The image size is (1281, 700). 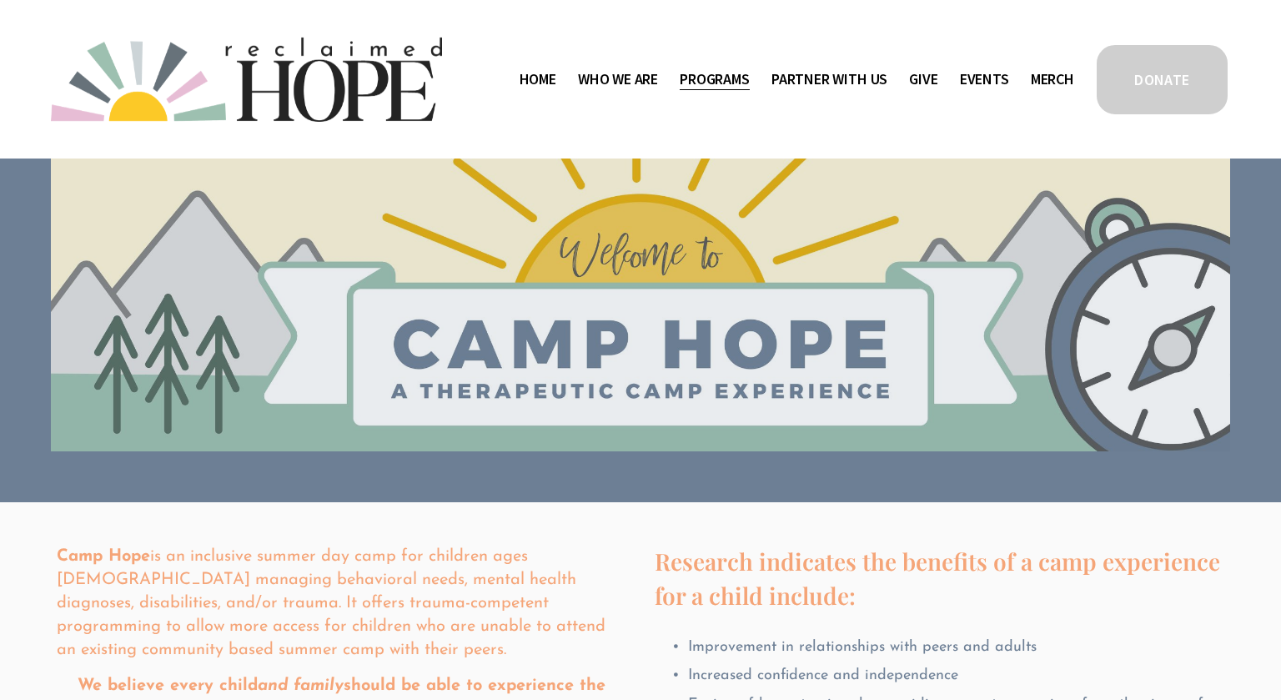 What do you see at coordinates (956, 675) in the screenshot?
I see `p: Increased confidence and independence` at bounding box center [956, 675].